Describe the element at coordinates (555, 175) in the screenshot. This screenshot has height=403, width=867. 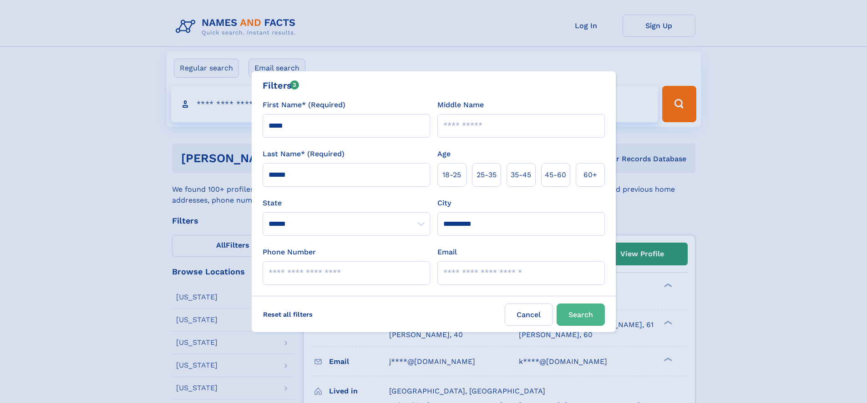
I see `span: 45‑60` at that location.